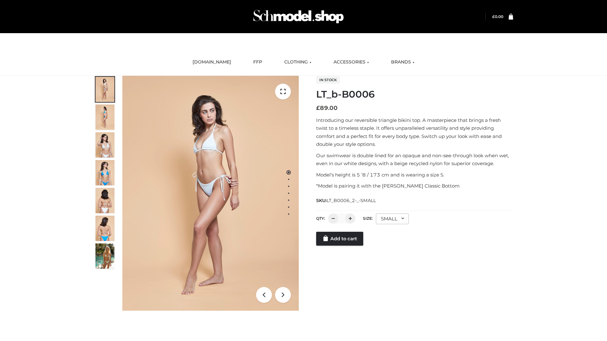 The image size is (607, 341). What do you see at coordinates (328, 80) in the screenshot?
I see `span: In stock` at bounding box center [328, 80].